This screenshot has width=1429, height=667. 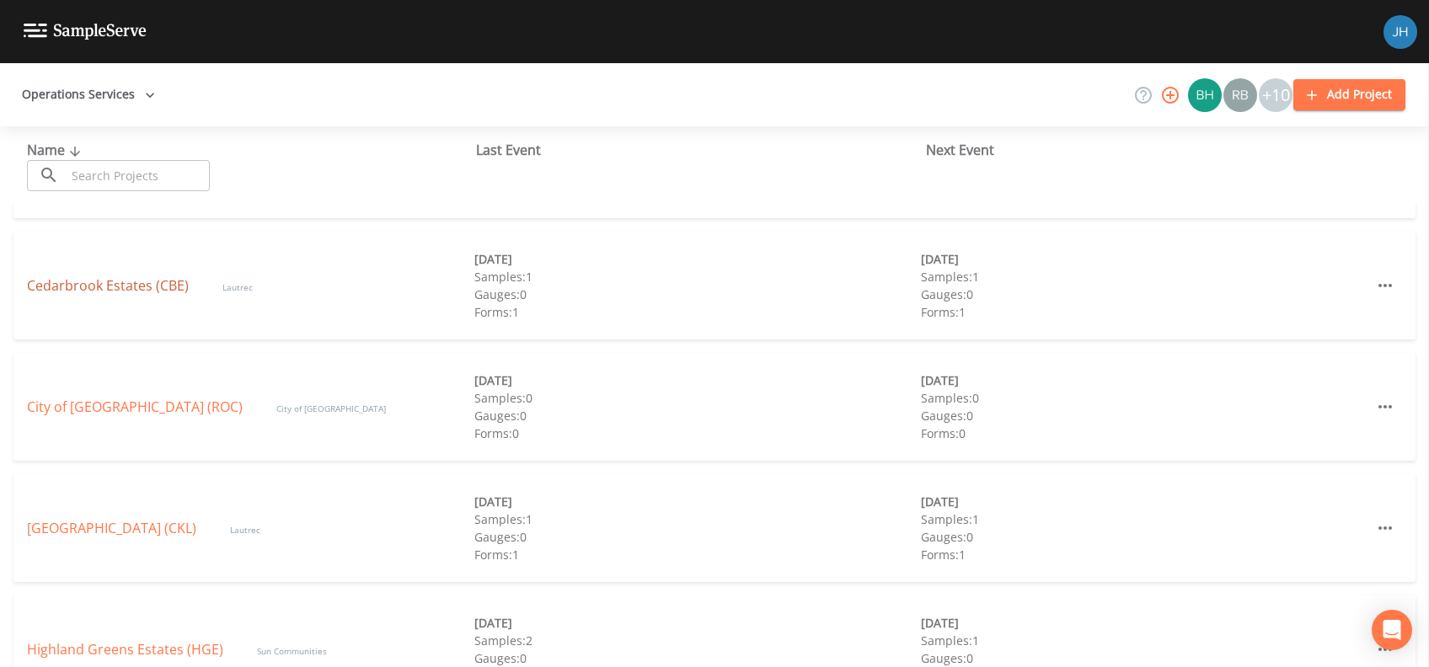 I want to click on div: Next Event, so click(x=1150, y=150).